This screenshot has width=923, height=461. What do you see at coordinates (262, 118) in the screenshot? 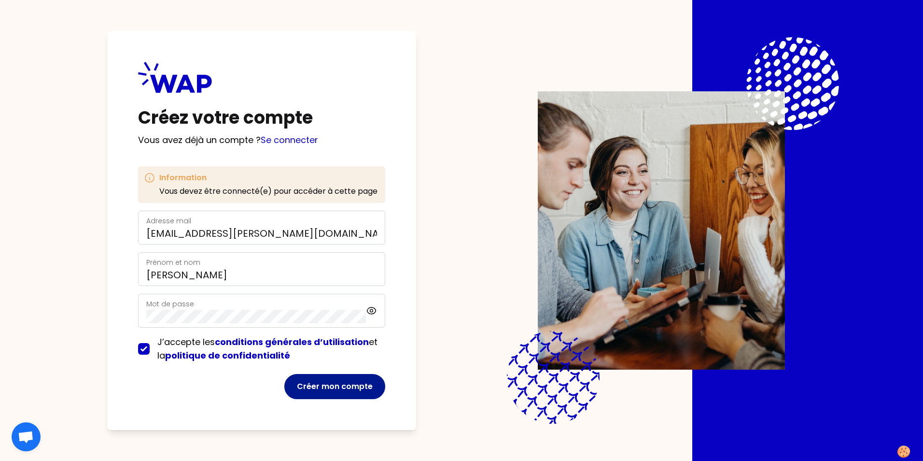
I see `h1: Créez votre compte` at bounding box center [262, 118].